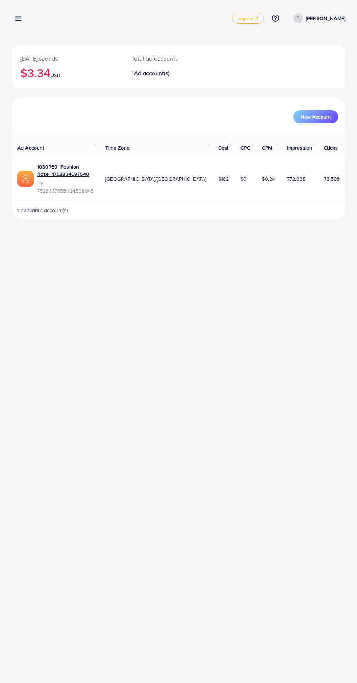 This screenshot has height=683, width=357. I want to click on span: $0, so click(244, 179).